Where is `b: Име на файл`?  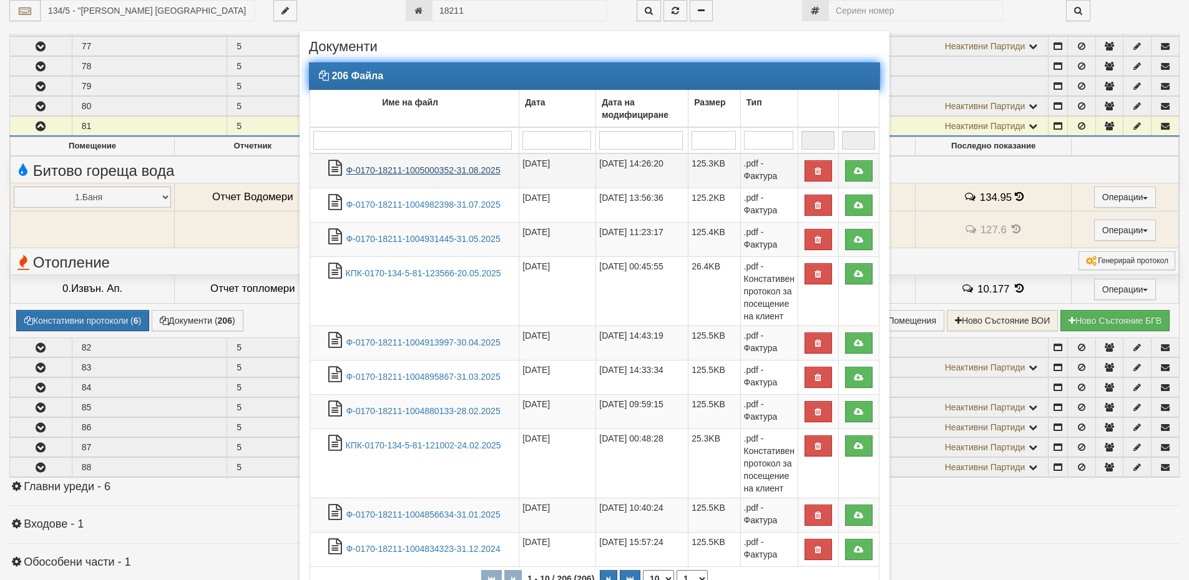
b: Име на файл is located at coordinates (410, 102).